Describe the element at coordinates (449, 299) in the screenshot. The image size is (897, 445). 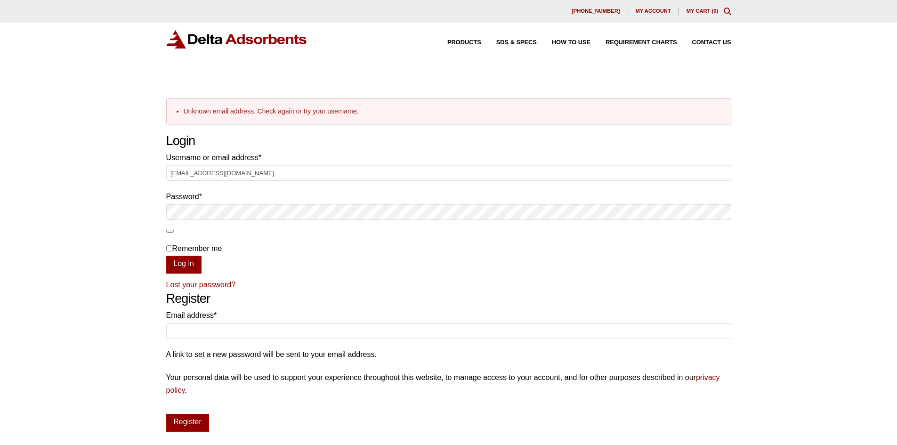
I see `h2: Register` at that location.